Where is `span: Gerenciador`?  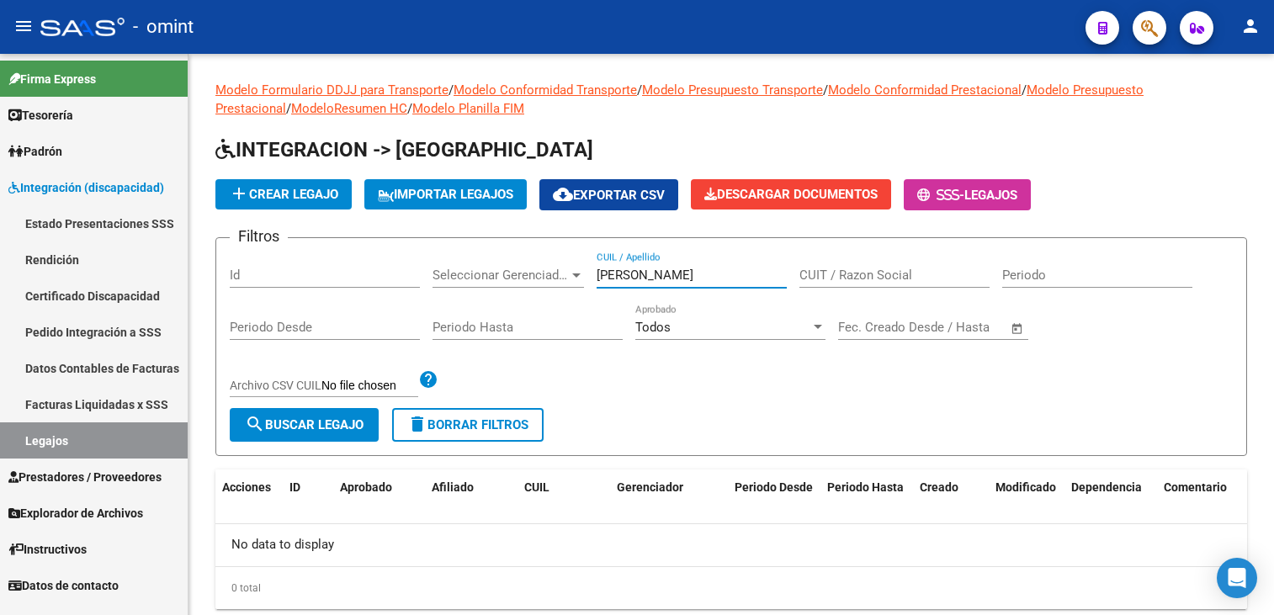 span: Gerenciador is located at coordinates (650, 487).